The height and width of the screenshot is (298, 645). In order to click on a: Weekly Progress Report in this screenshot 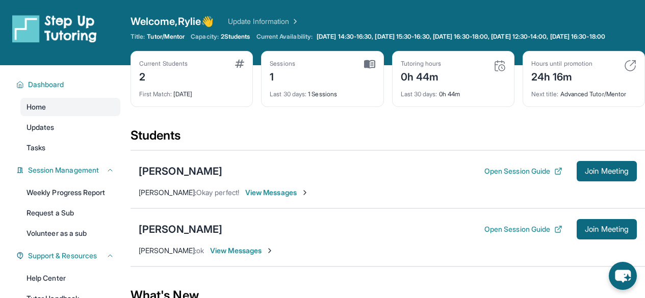, I will do `click(70, 193)`.